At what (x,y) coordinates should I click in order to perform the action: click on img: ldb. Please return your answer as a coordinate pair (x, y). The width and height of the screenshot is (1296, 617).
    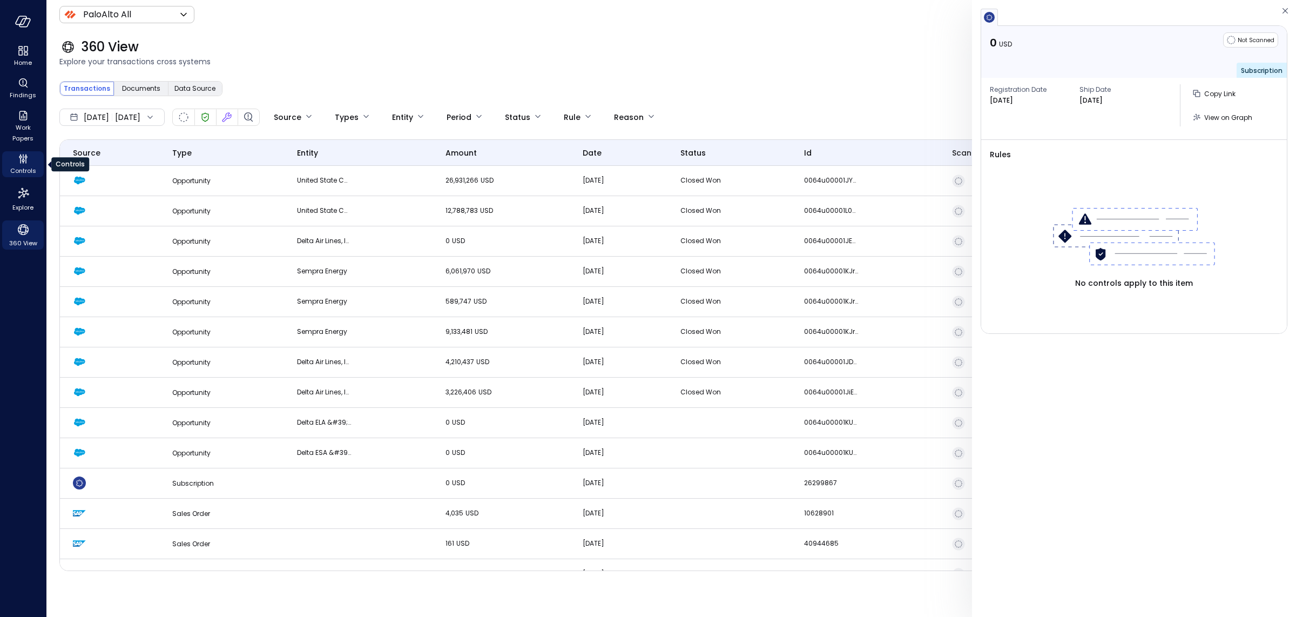
    Looking at the image, I should click on (989, 17).